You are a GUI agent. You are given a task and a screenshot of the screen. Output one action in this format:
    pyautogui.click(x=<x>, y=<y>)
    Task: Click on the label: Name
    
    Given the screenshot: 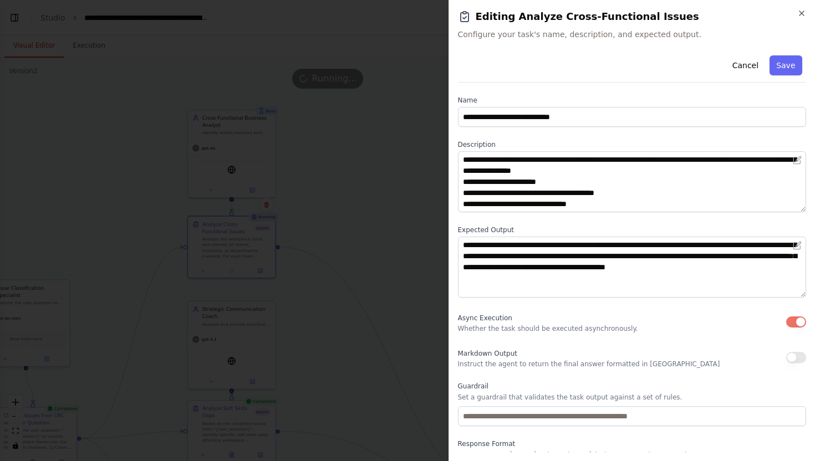 What is the action you would take?
    pyautogui.click(x=632, y=100)
    